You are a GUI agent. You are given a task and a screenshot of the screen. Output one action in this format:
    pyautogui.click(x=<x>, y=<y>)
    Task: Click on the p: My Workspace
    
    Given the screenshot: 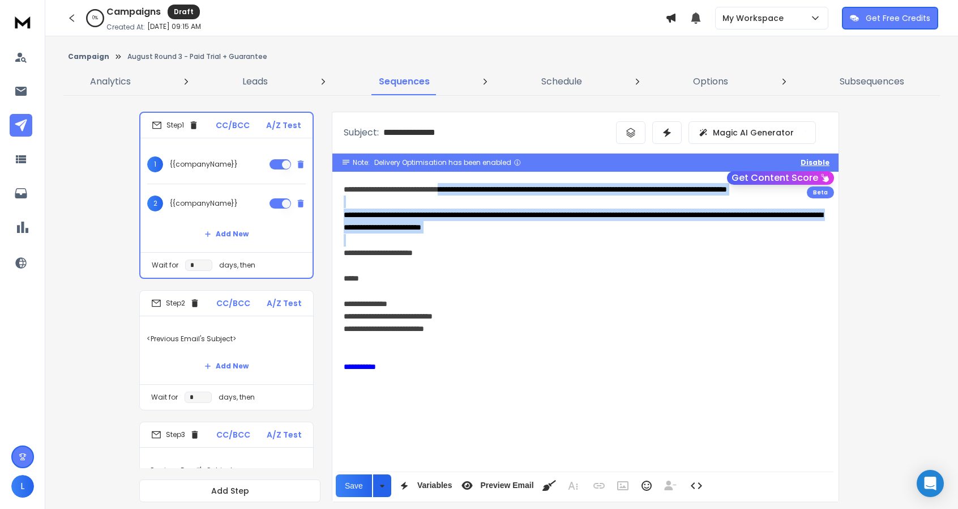 What is the action you would take?
    pyautogui.click(x=755, y=18)
    